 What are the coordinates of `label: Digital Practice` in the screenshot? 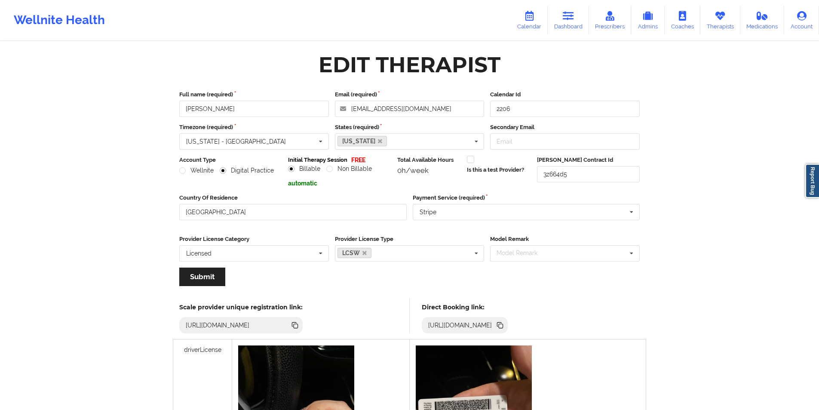 It's located at (247, 170).